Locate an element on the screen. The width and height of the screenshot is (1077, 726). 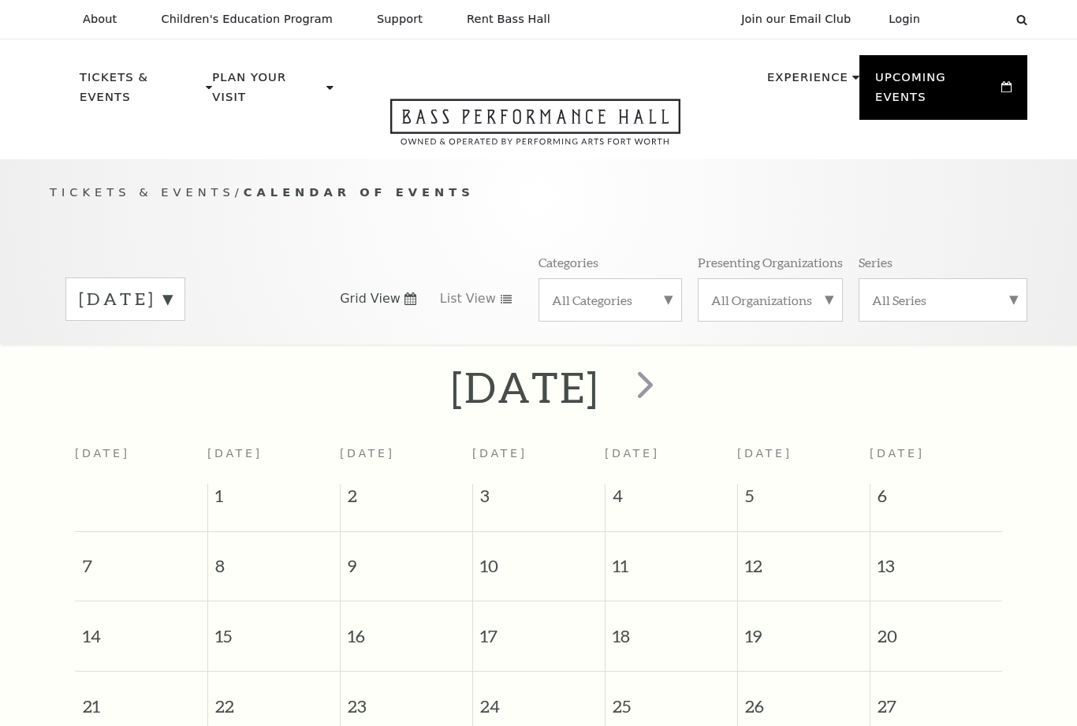
span: 8 is located at coordinates (274, 559).